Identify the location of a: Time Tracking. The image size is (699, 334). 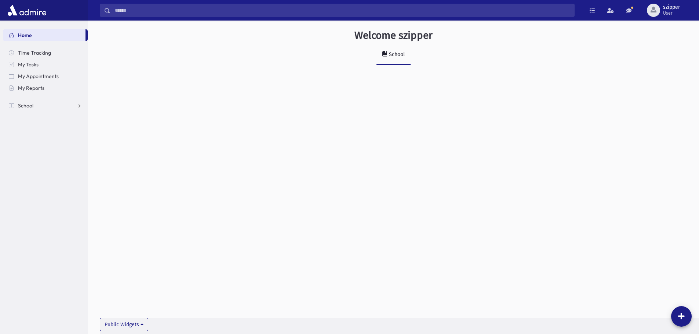
(45, 53).